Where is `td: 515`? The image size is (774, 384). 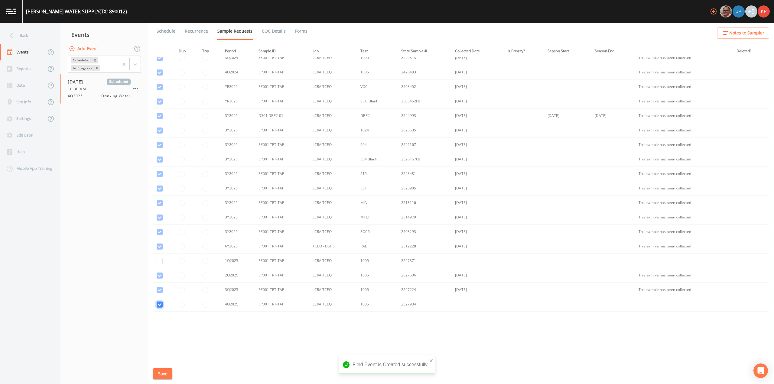 td: 515 is located at coordinates (377, 174).